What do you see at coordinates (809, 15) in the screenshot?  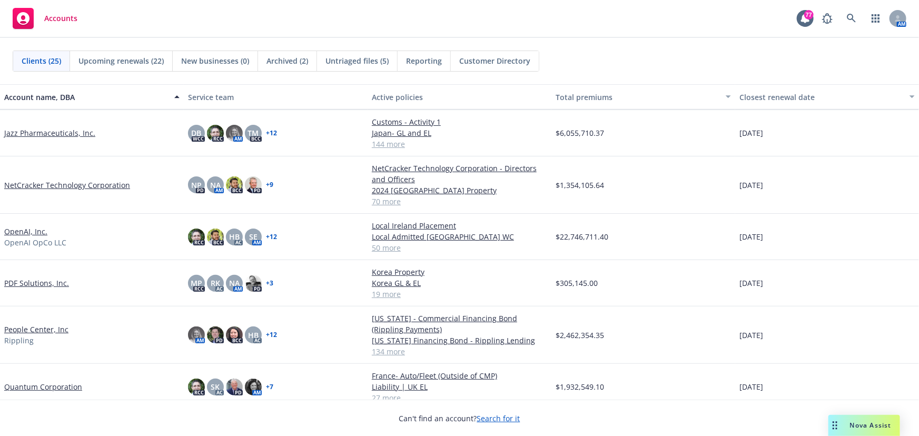 I see `div: 77` at bounding box center [809, 15].